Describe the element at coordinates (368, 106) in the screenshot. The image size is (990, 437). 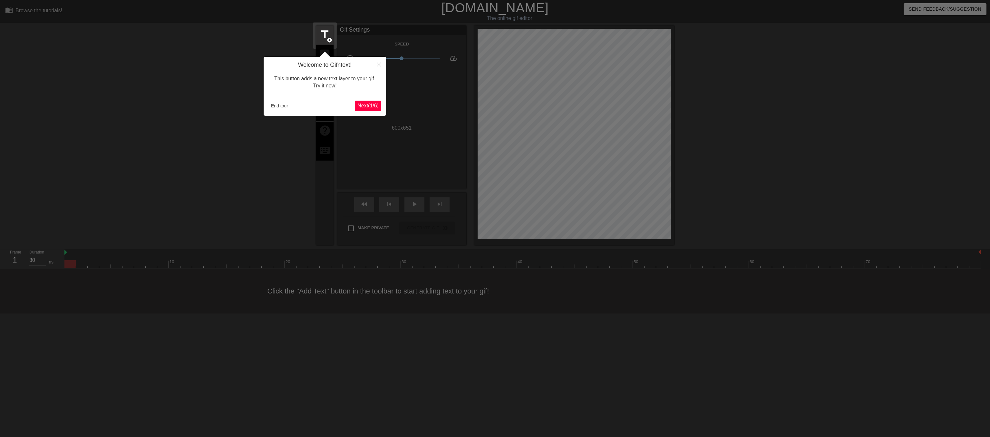
I see `button: Next` at that location.